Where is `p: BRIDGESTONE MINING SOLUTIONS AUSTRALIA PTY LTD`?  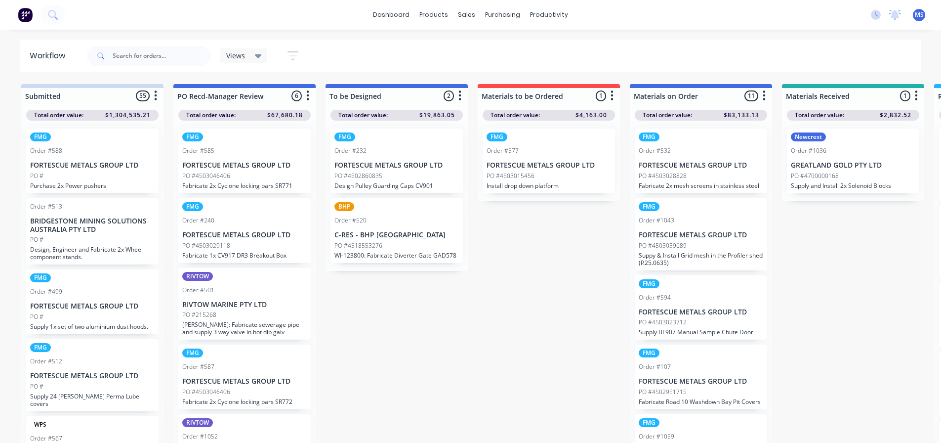 p: BRIDGESTONE MINING SOLUTIONS AUSTRALIA PTY LTD is located at coordinates (92, 225).